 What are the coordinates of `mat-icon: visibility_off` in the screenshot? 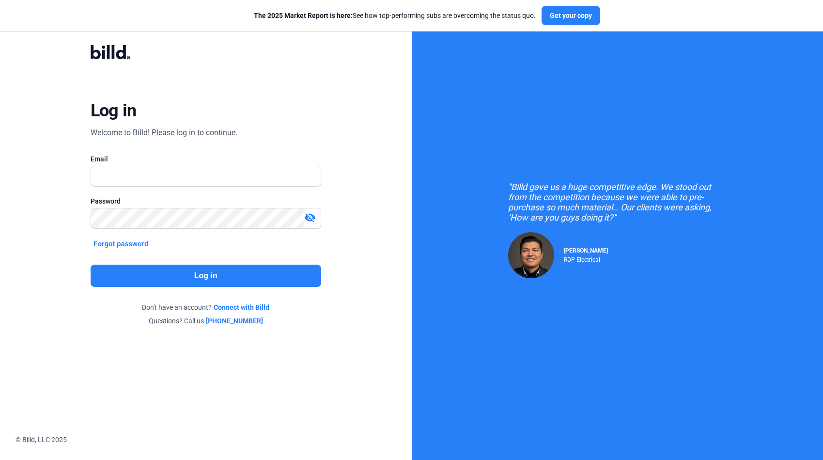 It's located at (310, 217).